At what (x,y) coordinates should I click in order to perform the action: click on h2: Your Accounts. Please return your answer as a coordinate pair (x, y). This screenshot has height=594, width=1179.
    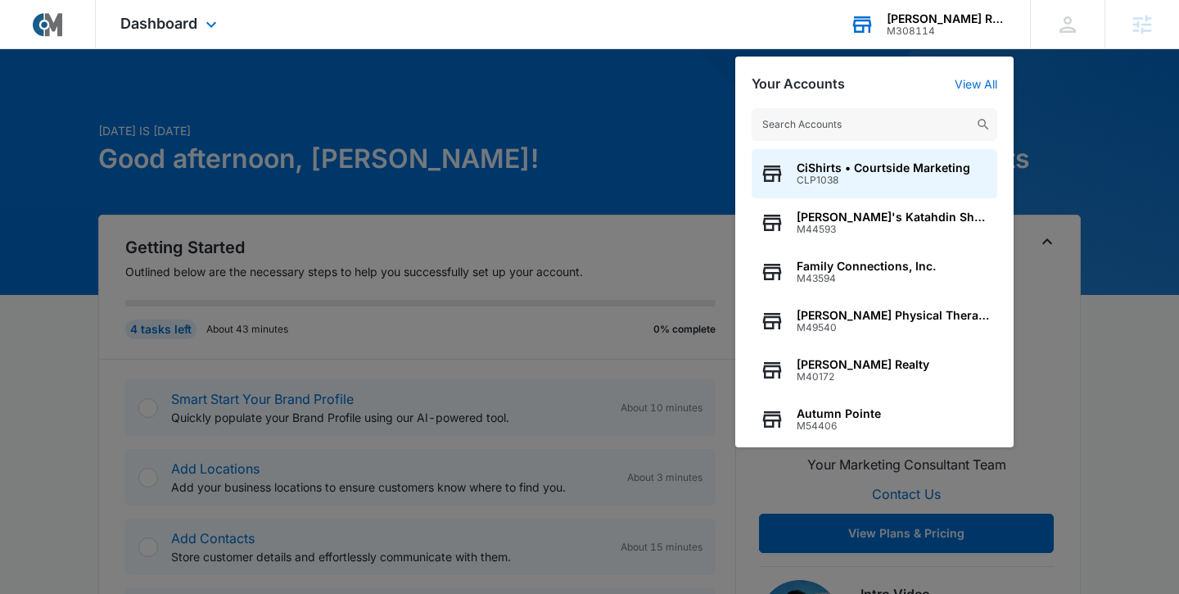
    Looking at the image, I should click on (798, 84).